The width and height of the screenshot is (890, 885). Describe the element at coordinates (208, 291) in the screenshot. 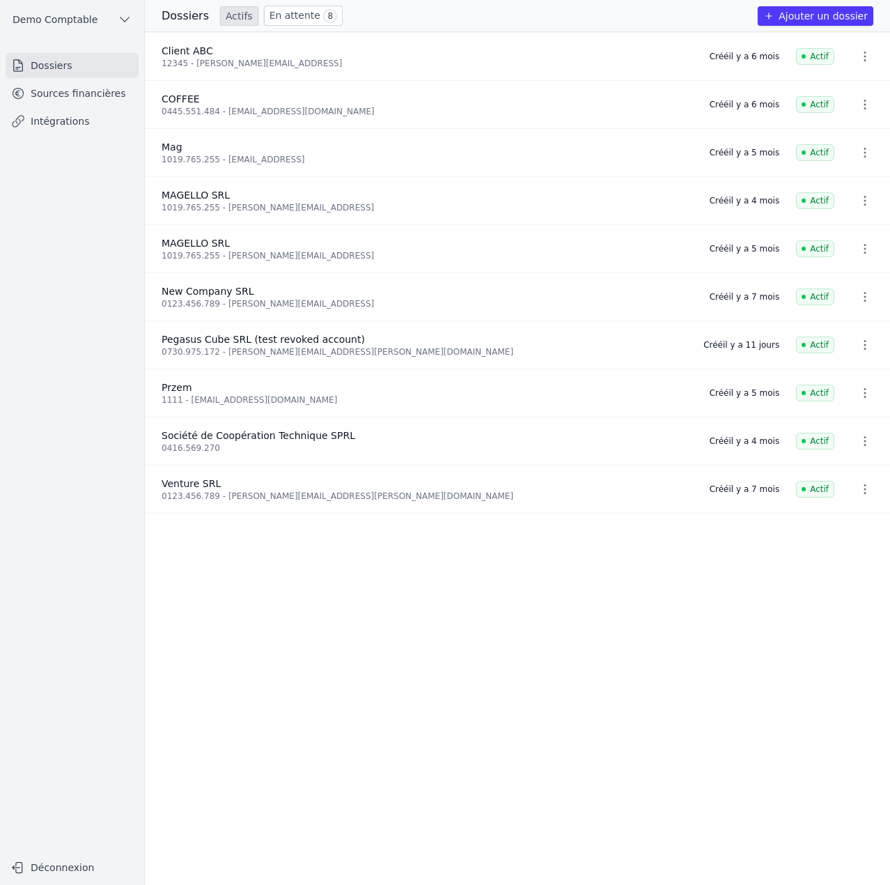

I see `span: New Company SRL` at that location.